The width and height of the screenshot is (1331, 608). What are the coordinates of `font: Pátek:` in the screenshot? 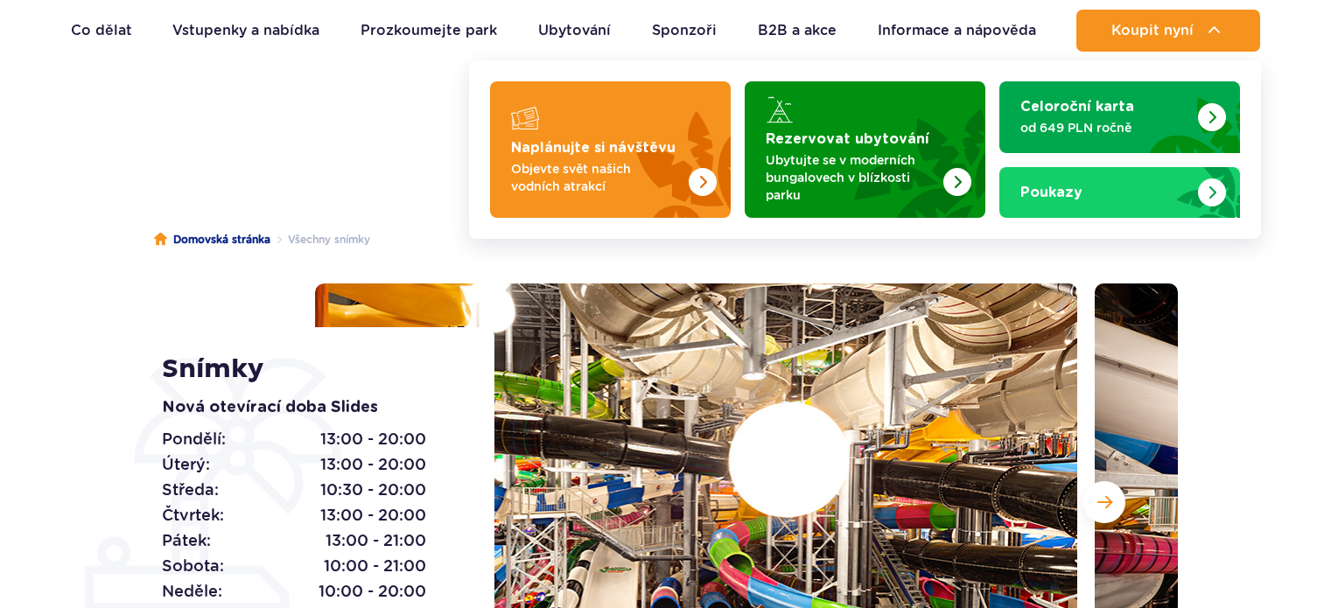 It's located at (186, 540).